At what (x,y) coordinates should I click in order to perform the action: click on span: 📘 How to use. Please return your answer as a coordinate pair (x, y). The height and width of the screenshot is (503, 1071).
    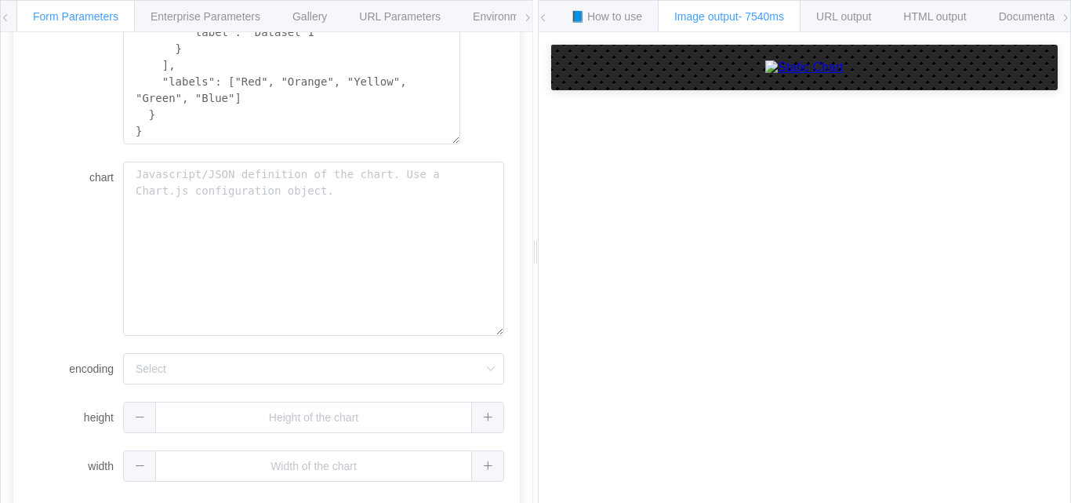
    Looking at the image, I should click on (606, 16).